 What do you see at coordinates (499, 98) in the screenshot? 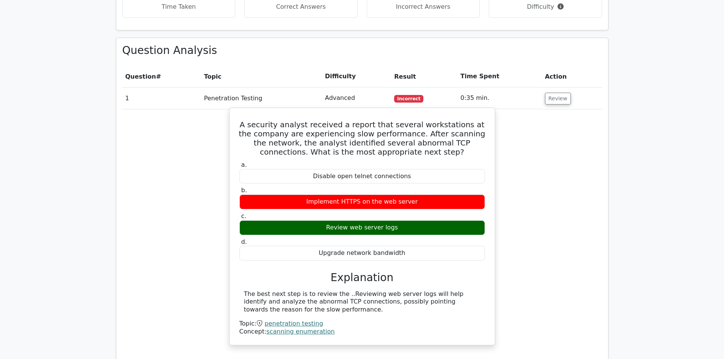
I see `td: 0:35 min.` at bounding box center [499, 98].